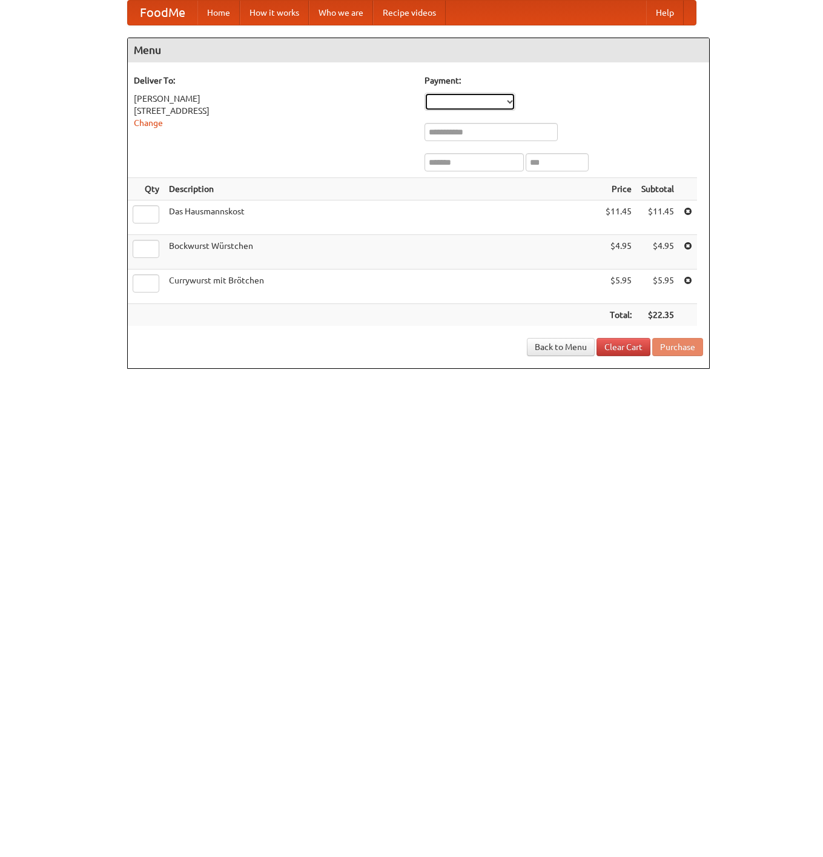  I want to click on th: $22.35, so click(658, 315).